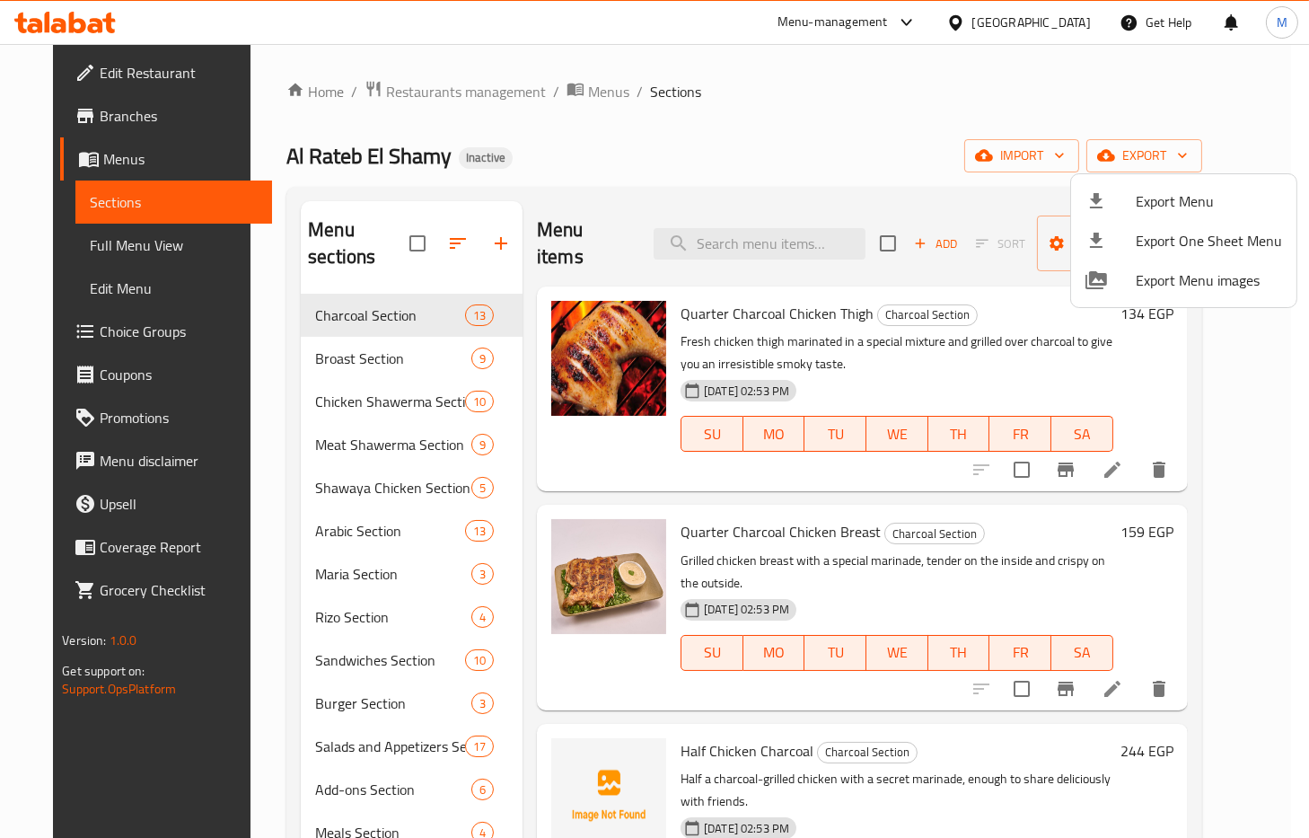  I want to click on span: Export Menu images, so click(1209, 280).